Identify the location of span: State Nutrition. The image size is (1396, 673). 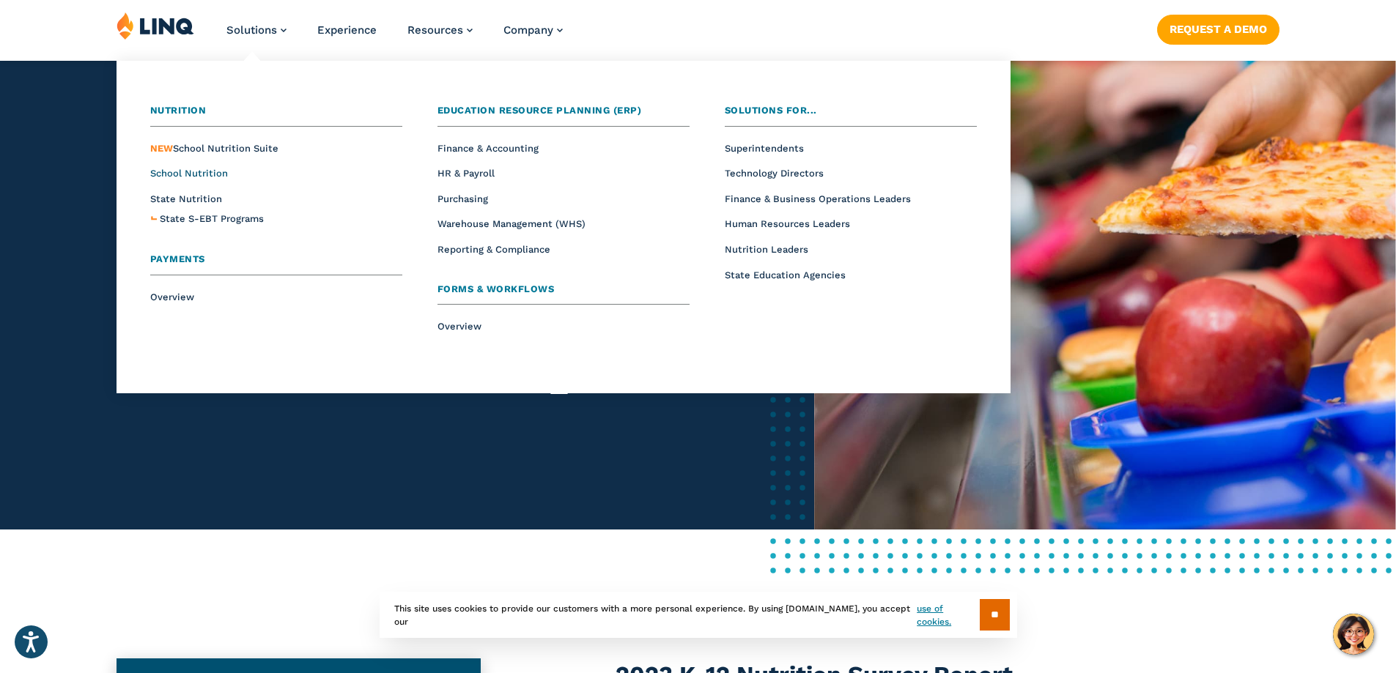
(186, 199).